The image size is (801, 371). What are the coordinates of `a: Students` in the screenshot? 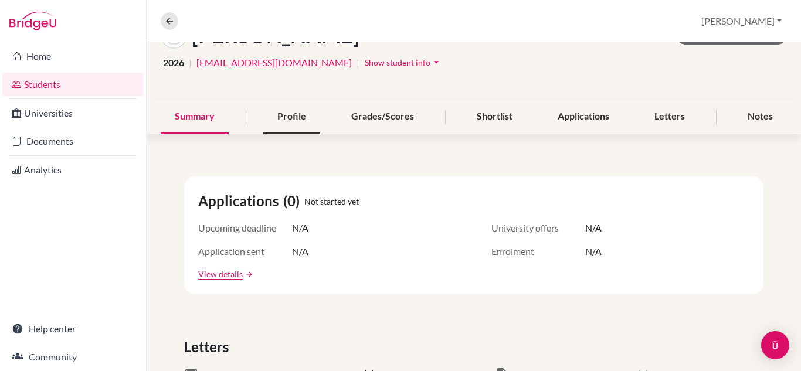 It's located at (73, 84).